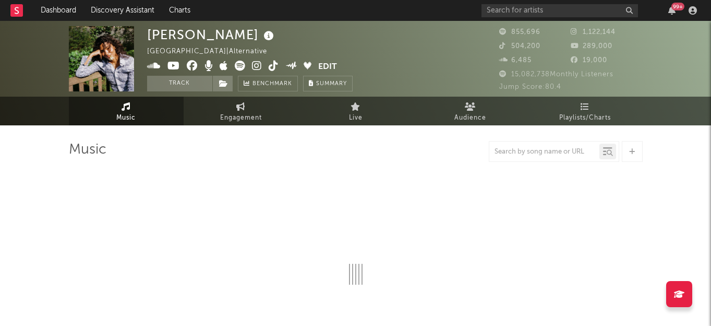 Image resolution: width=711 pixels, height=326 pixels. Describe the element at coordinates (544, 152) in the screenshot. I see `input: Search by song name or URL` at that location.